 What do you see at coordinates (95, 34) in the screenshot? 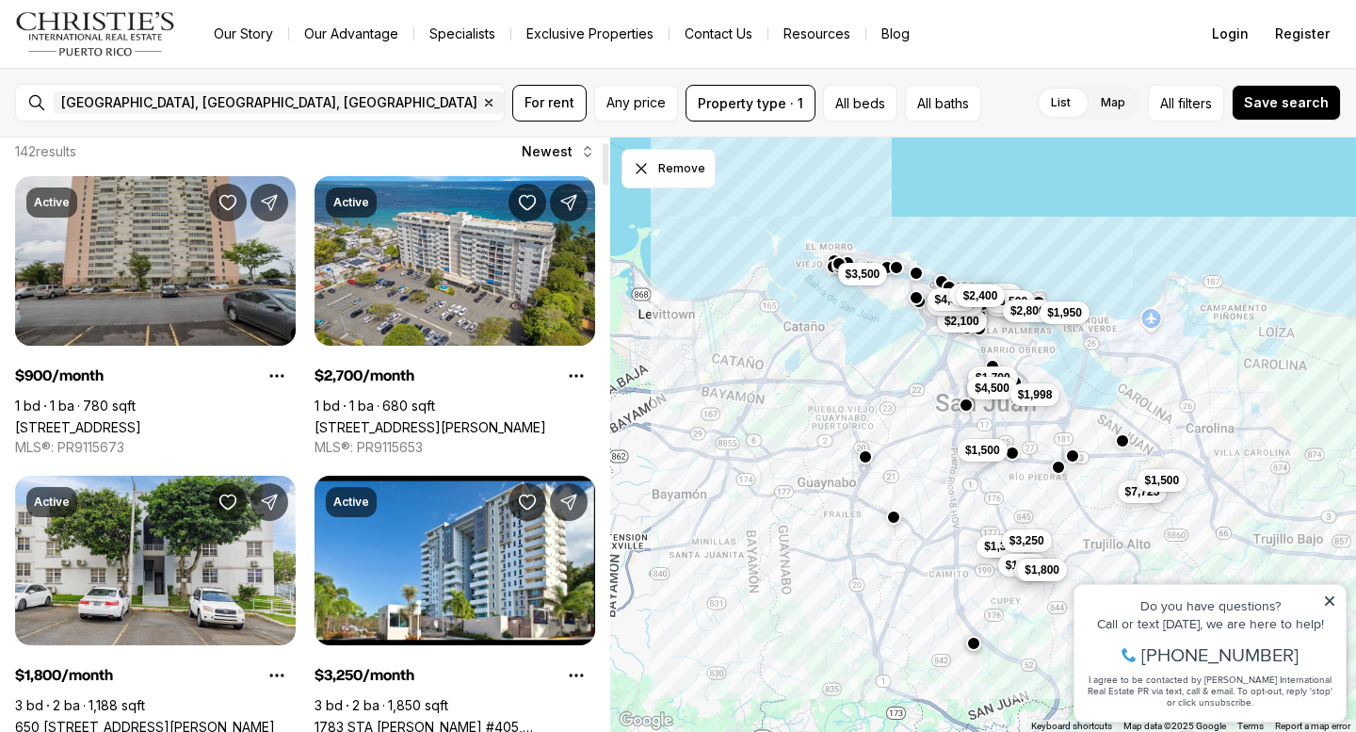
I see `a: logo` at bounding box center [95, 34].